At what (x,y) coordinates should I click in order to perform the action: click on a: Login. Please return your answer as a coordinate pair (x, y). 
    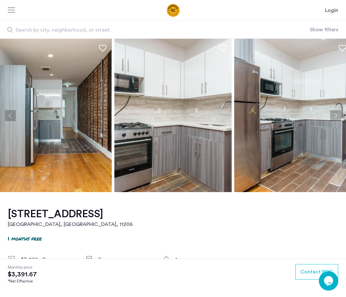
    Looking at the image, I should click on (331, 10).